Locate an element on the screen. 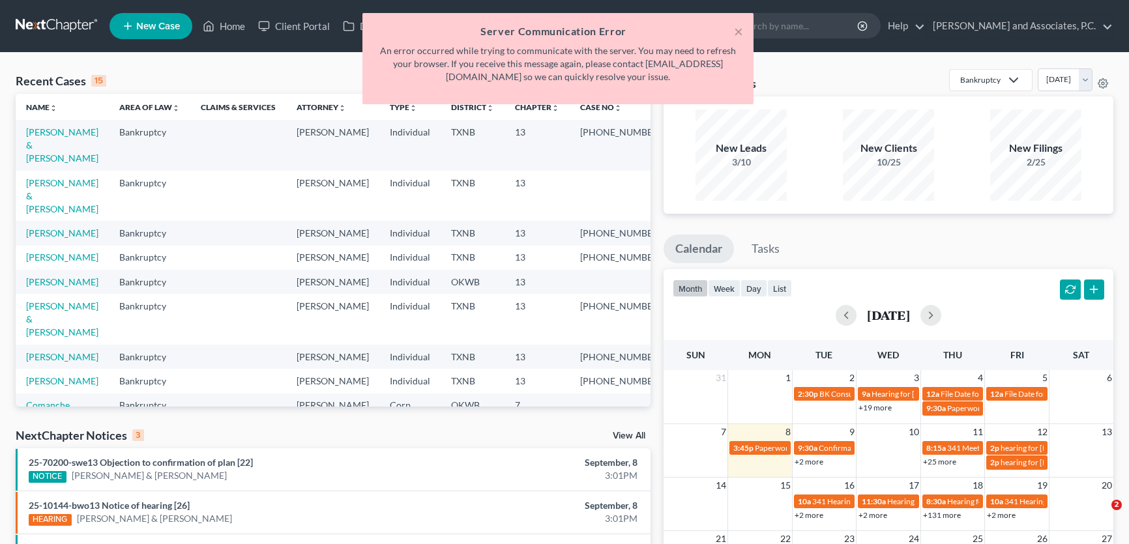 The width and height of the screenshot is (1129, 544). a: +2 more is located at coordinates (809, 462).